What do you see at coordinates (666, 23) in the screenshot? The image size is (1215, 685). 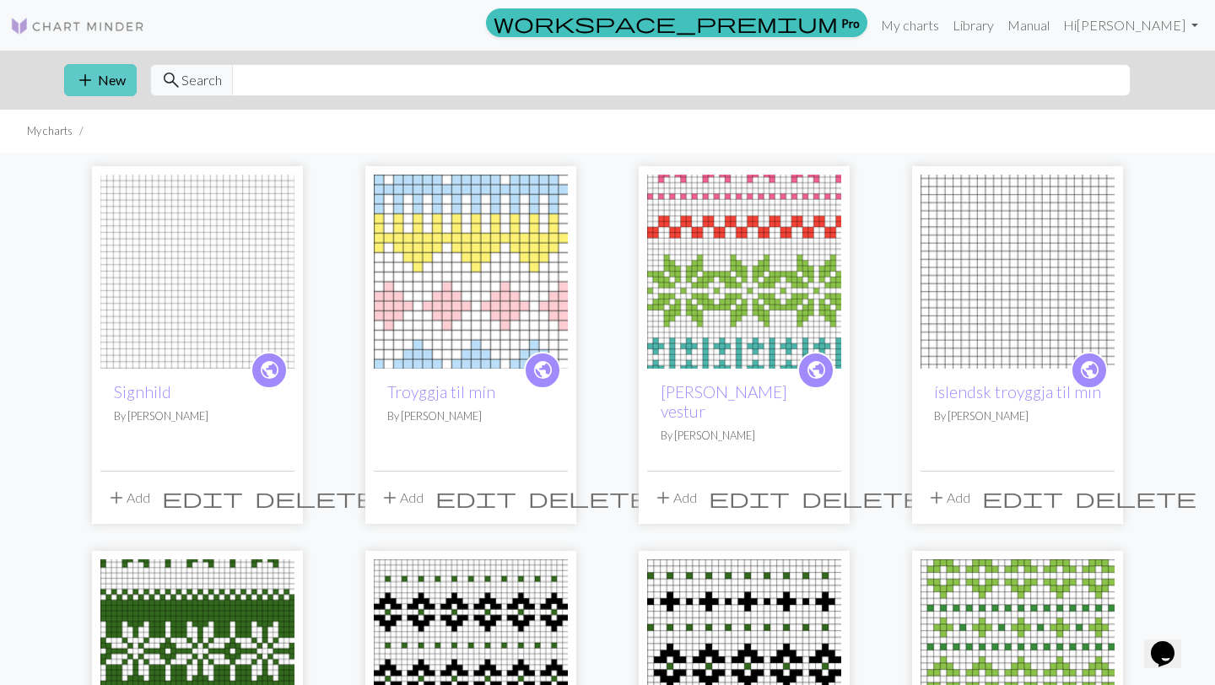 I see `span: workspace_premium` at bounding box center [666, 23].